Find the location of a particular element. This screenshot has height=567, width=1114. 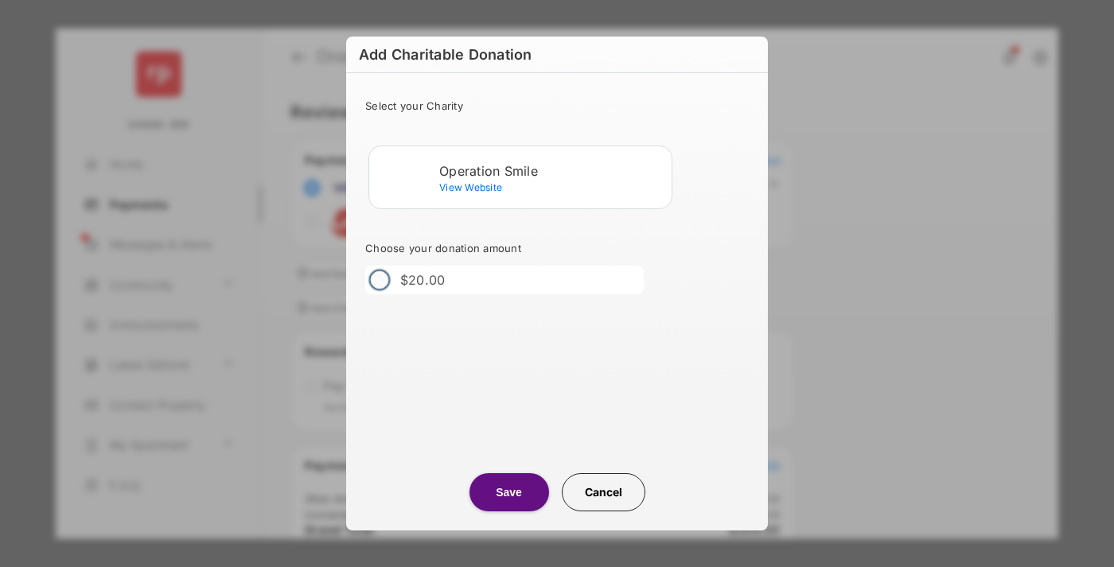

button: Save is located at coordinates (509, 493).